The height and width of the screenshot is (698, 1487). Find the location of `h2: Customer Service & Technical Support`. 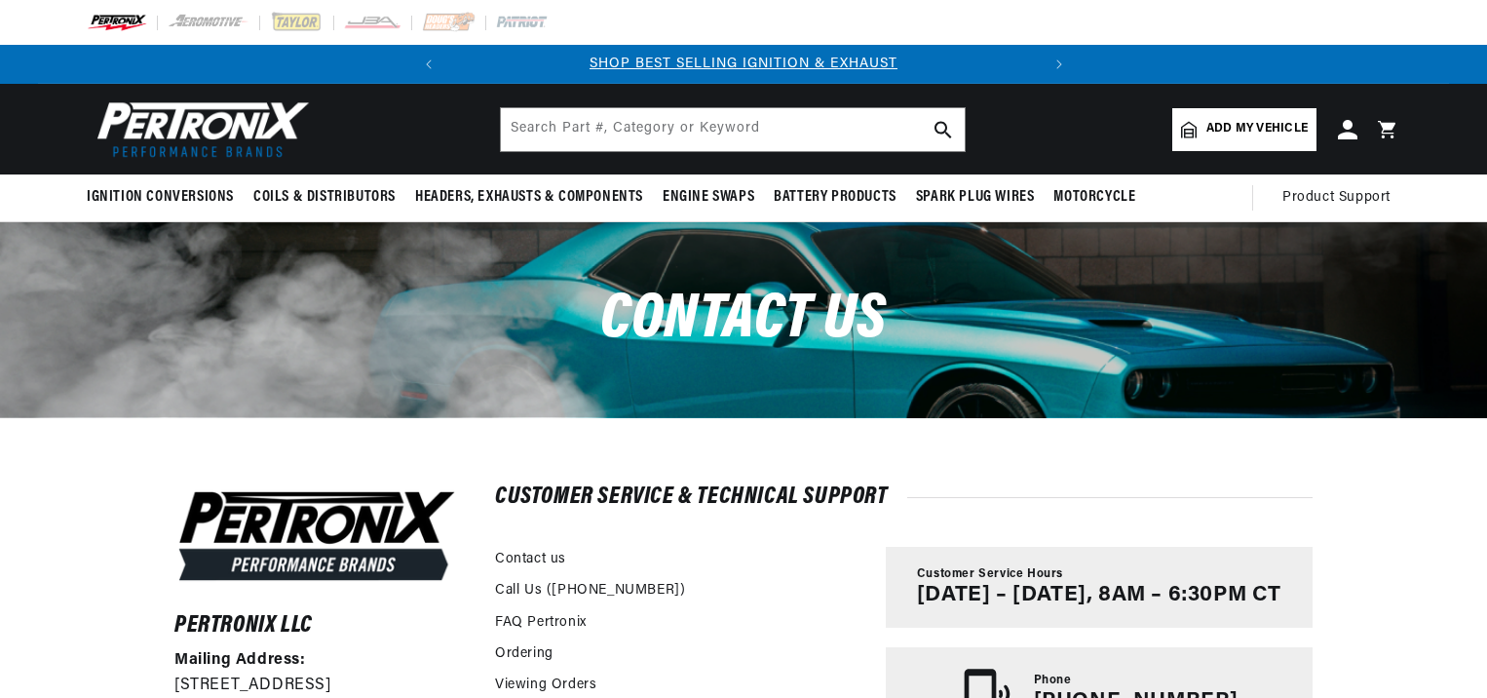

h2: Customer Service & Technical Support is located at coordinates (903, 497).